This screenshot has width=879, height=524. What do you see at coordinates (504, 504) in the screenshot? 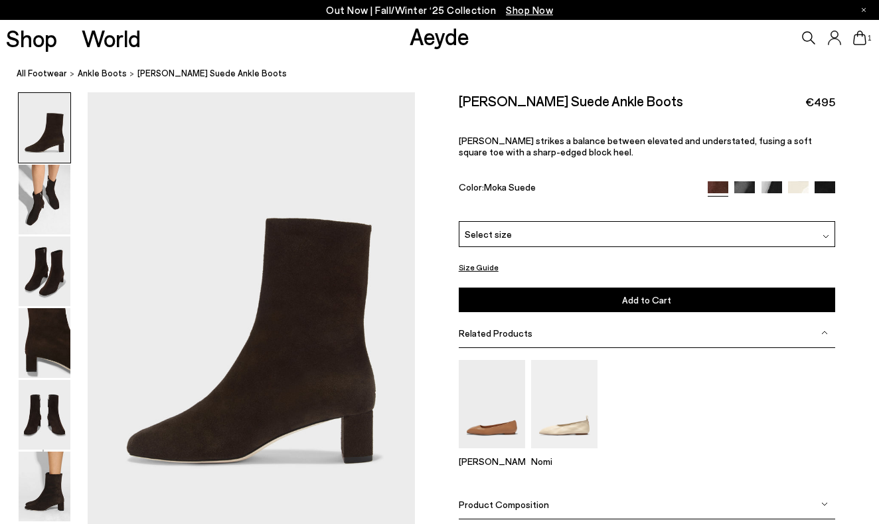
I see `span: Product Composition` at bounding box center [504, 504].